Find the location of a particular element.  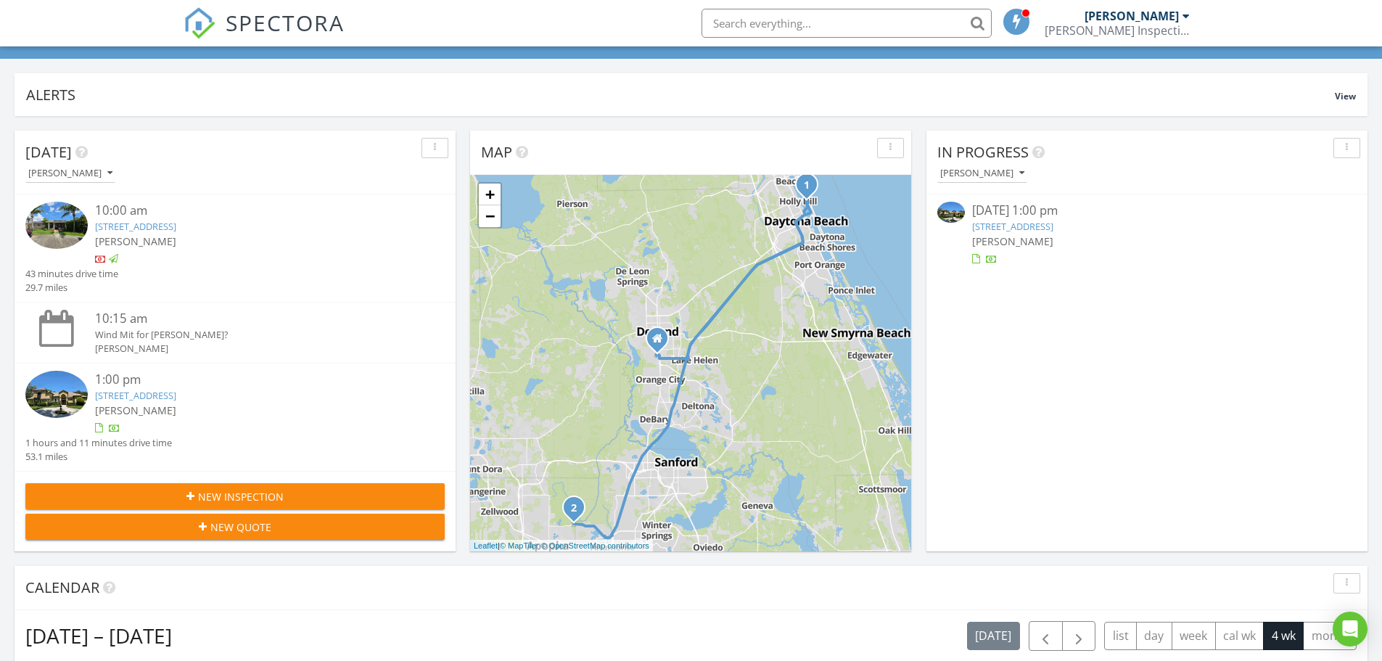

div: 305 Chipeway Ave, Daytona Beach, FL 32118 is located at coordinates (811, 189).